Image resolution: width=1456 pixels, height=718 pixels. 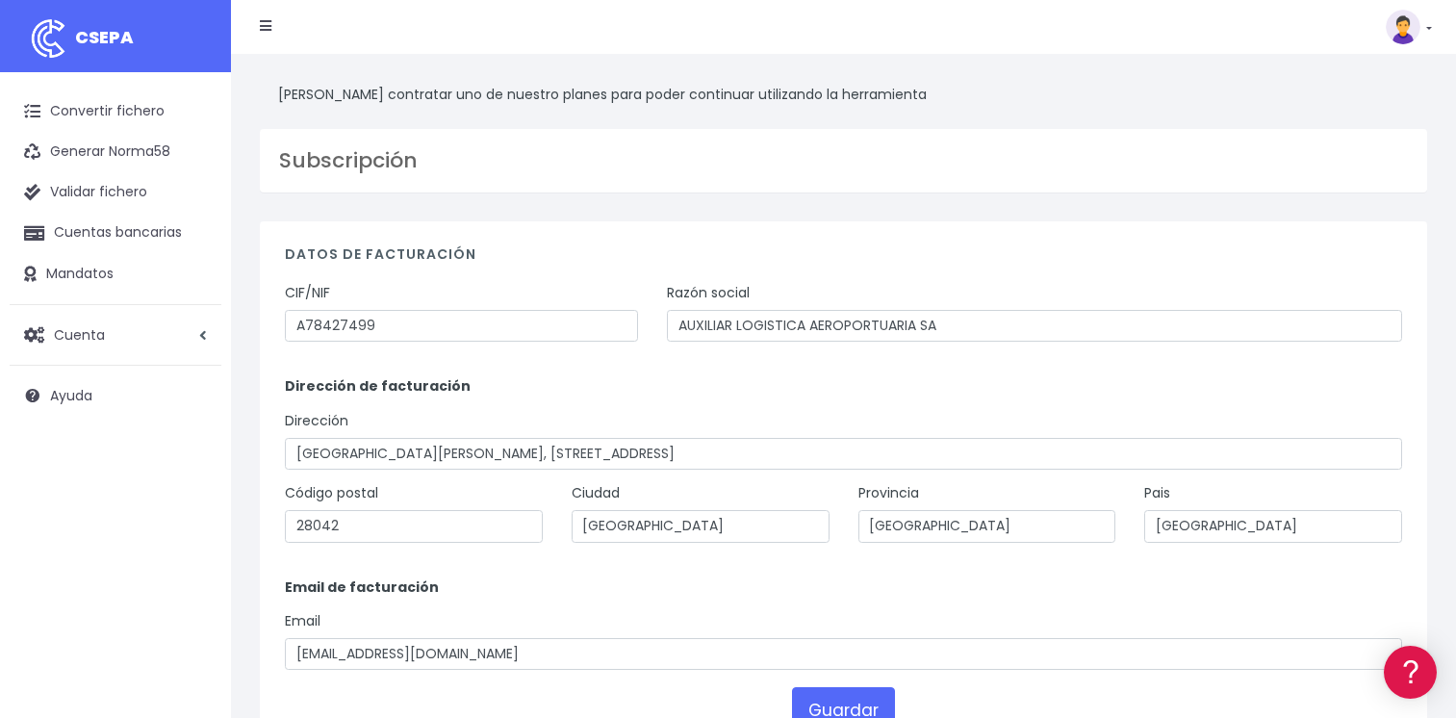 I want to click on a: Cuentas bancarias, so click(x=115, y=233).